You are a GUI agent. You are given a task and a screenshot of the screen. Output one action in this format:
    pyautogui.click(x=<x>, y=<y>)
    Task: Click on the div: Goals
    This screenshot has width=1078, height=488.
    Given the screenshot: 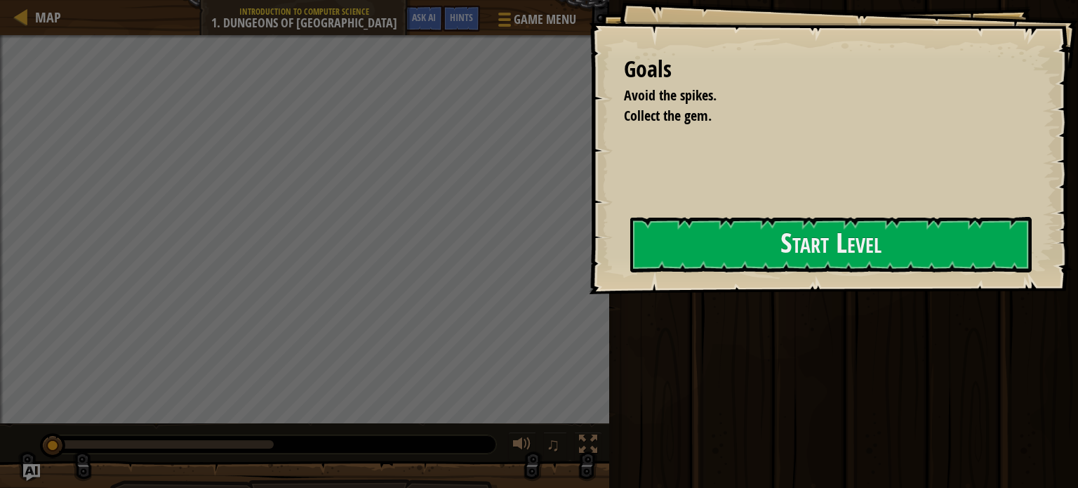 What is the action you would take?
    pyautogui.click(x=826, y=69)
    